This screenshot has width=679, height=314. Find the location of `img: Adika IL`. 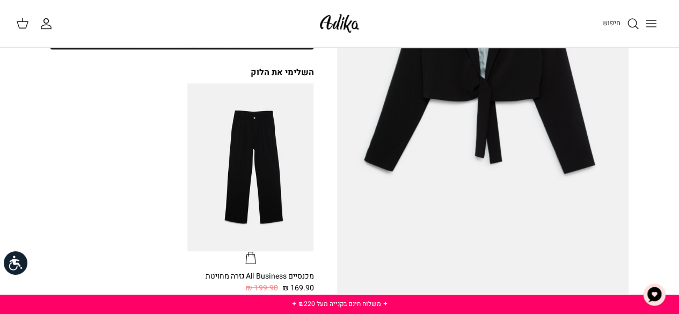

img: Adika IL is located at coordinates (339, 23).